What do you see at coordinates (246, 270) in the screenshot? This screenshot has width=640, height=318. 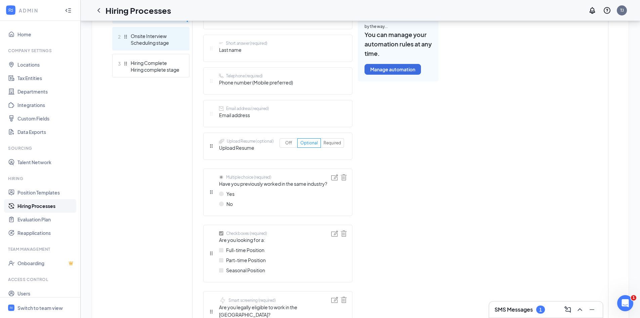 I see `span: Seasonal Position` at bounding box center [246, 270].